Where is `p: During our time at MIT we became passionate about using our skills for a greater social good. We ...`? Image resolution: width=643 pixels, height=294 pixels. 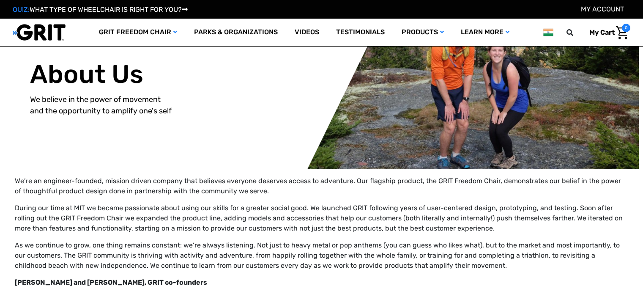
p: During our time at MIT we became passionate about using our skills for a greater social good. We ... is located at coordinates (321, 218).